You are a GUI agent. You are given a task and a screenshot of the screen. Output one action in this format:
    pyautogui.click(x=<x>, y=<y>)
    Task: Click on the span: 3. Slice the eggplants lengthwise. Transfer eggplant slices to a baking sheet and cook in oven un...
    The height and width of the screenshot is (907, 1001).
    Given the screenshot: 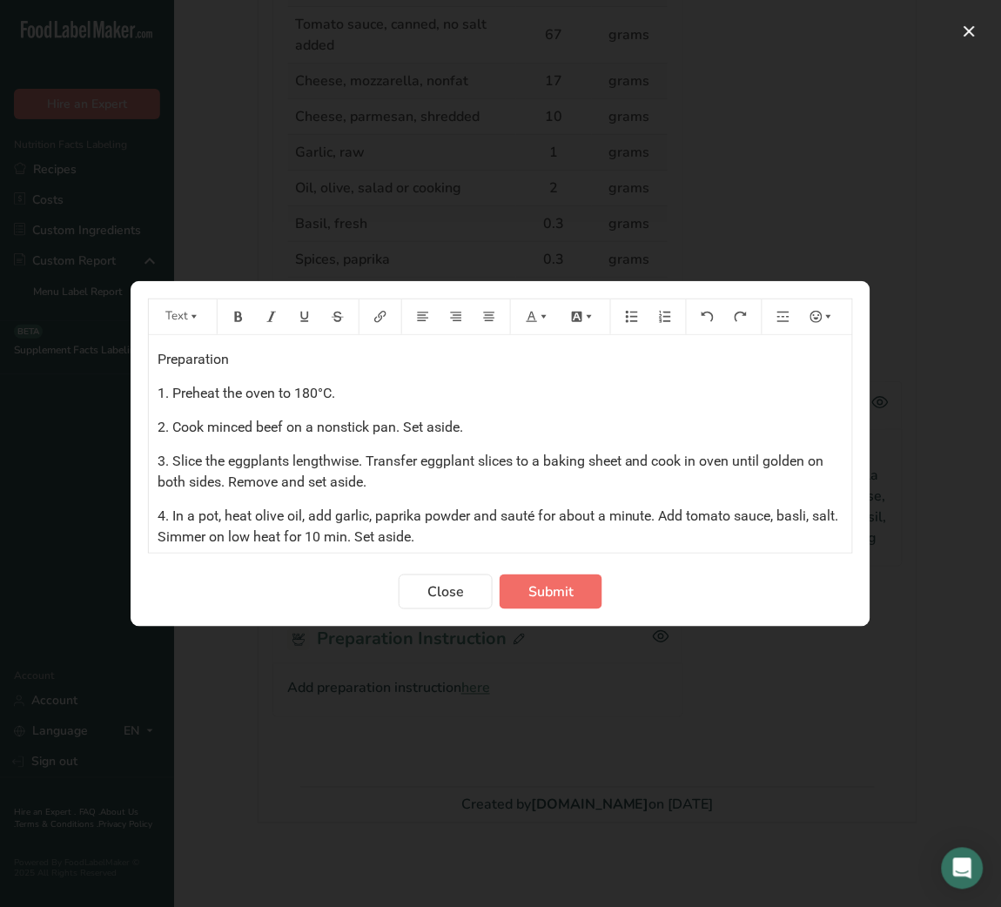 What is the action you would take?
    pyautogui.click(x=493, y=471)
    